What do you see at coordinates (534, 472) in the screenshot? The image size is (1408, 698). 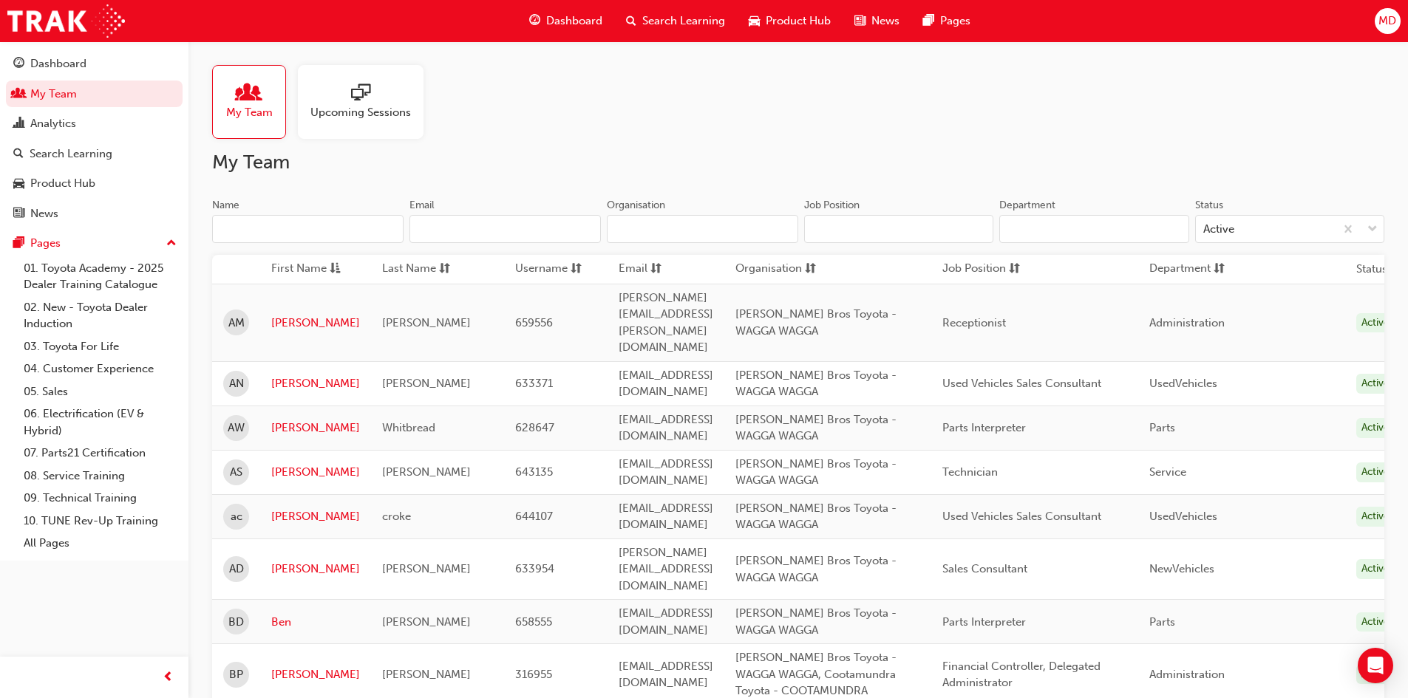 I see `span: 643135` at bounding box center [534, 472].